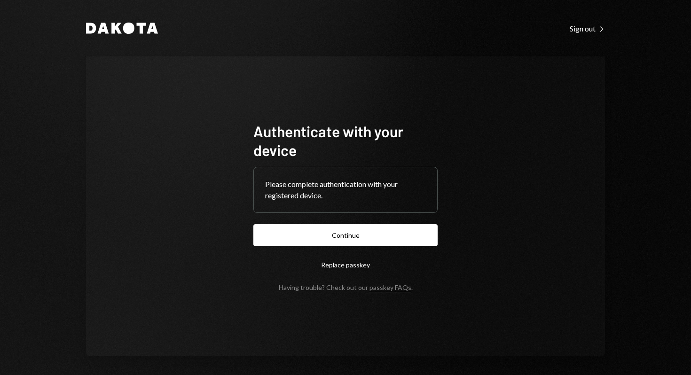  I want to click on button: Replace passkey, so click(346, 265).